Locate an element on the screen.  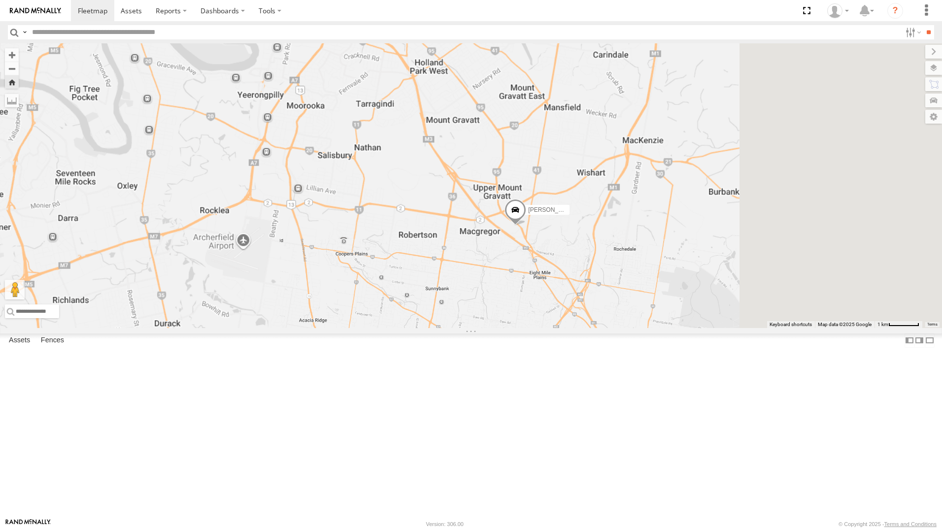
button: Zoom Home is located at coordinates (12, 82).